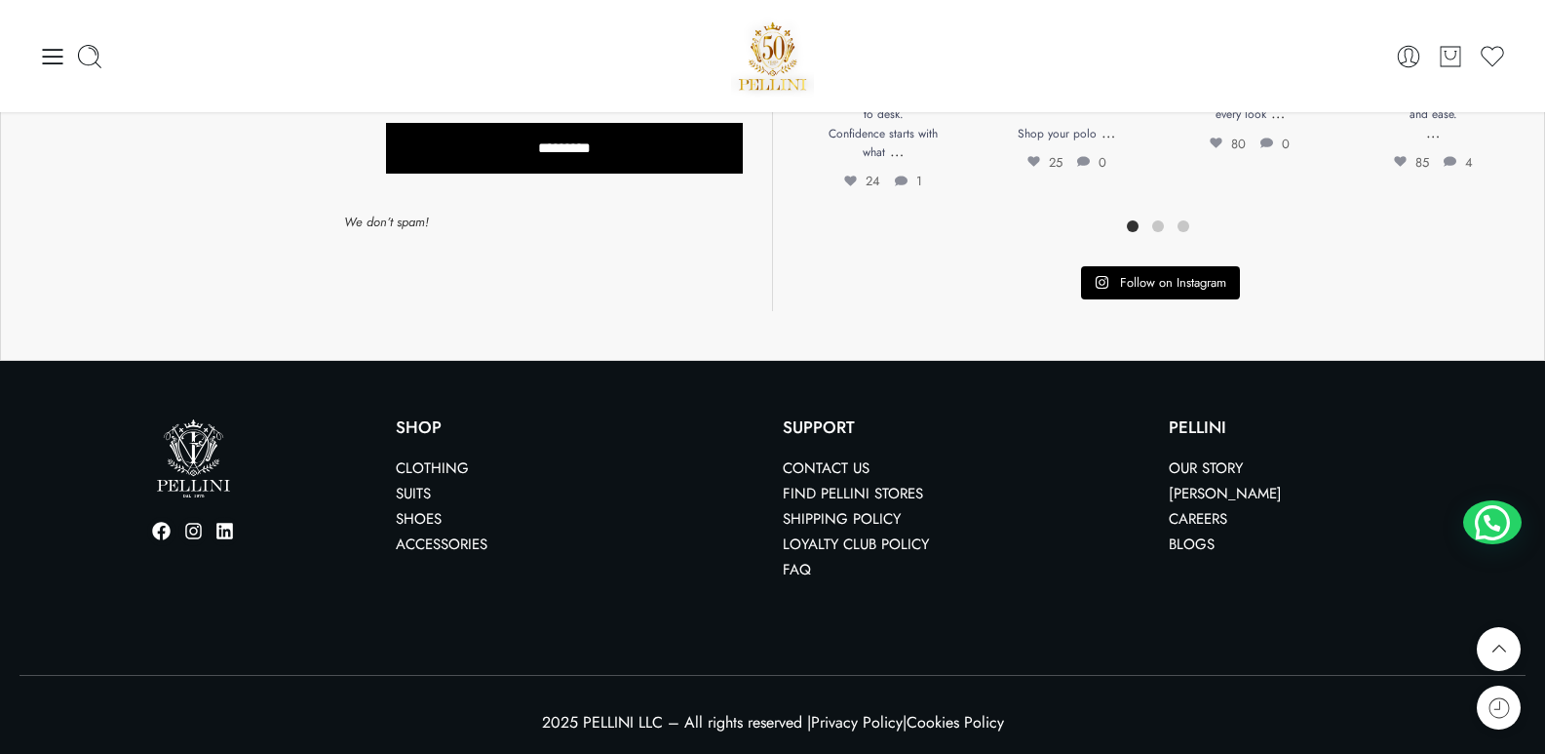  What do you see at coordinates (442, 544) in the screenshot?
I see `a: Accessories` at bounding box center [442, 544].